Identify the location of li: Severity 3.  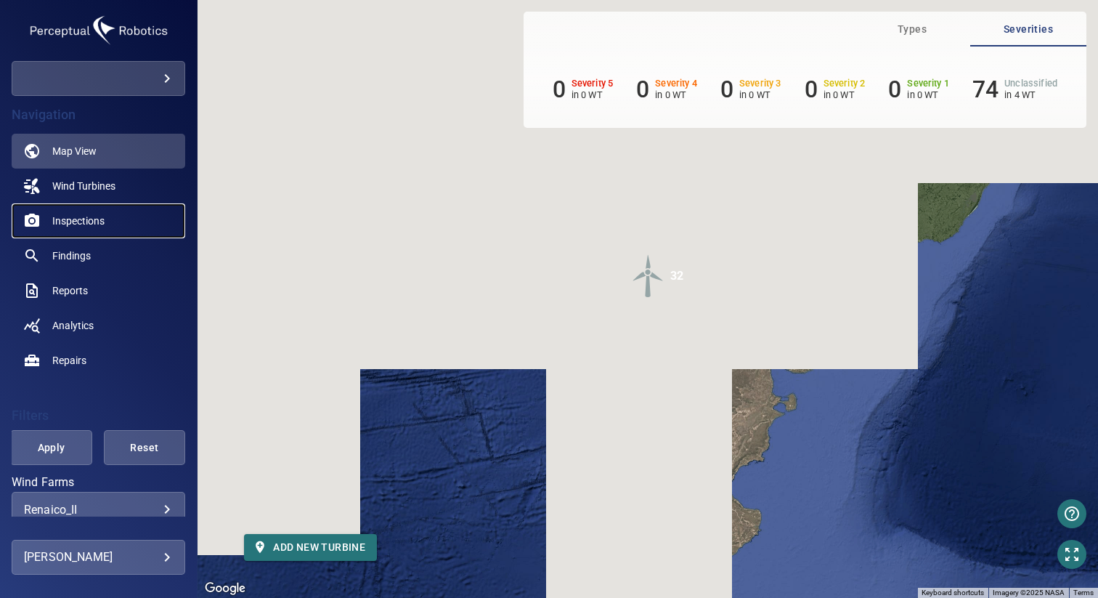
(751, 89).